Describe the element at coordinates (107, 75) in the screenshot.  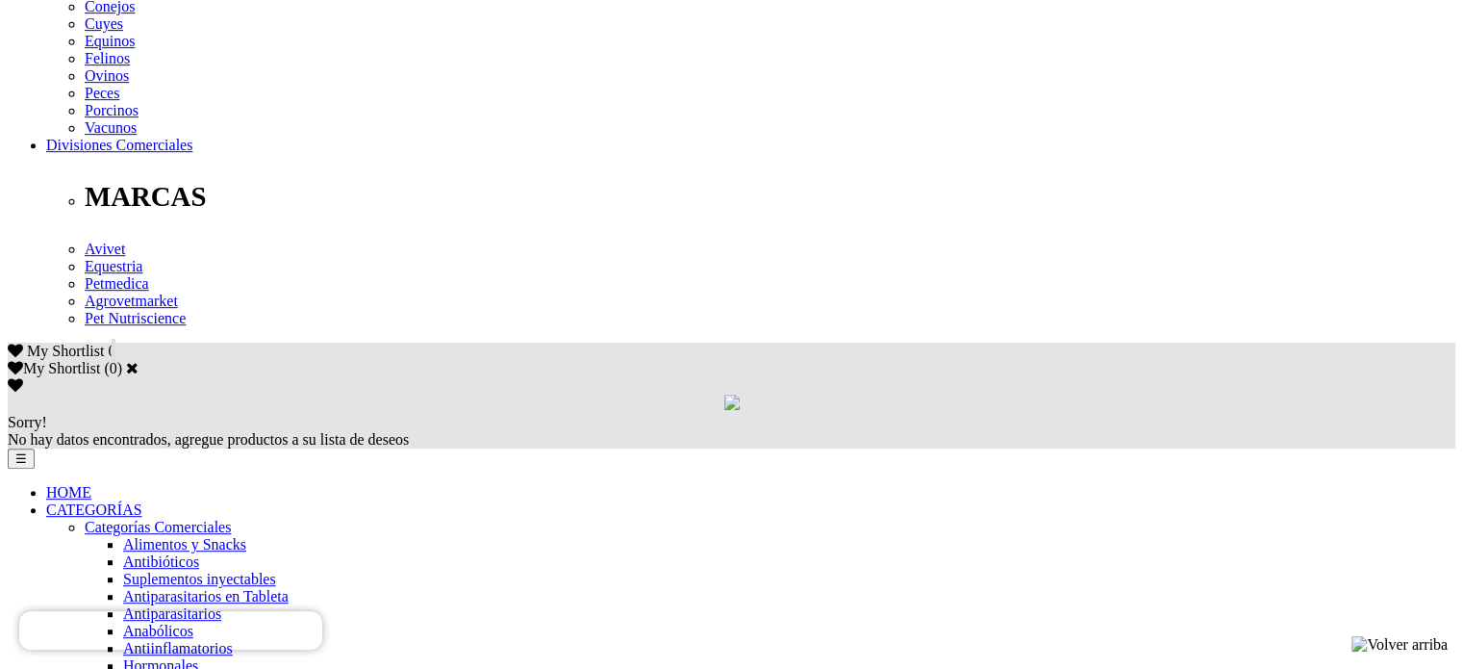
I see `a: Ovinos` at that location.